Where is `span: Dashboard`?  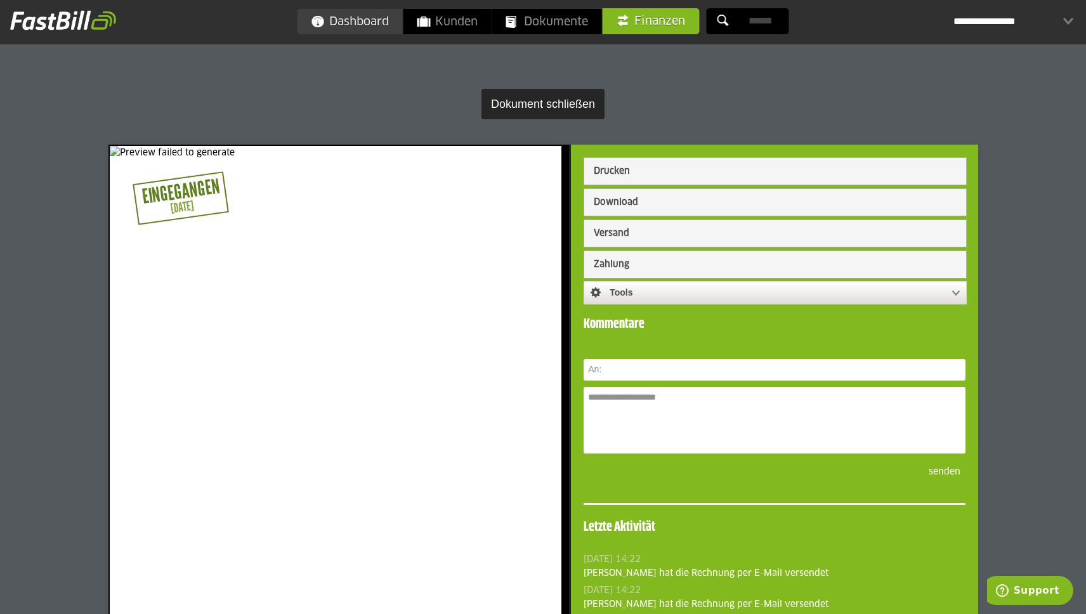 span: Dashboard is located at coordinates (350, 22).